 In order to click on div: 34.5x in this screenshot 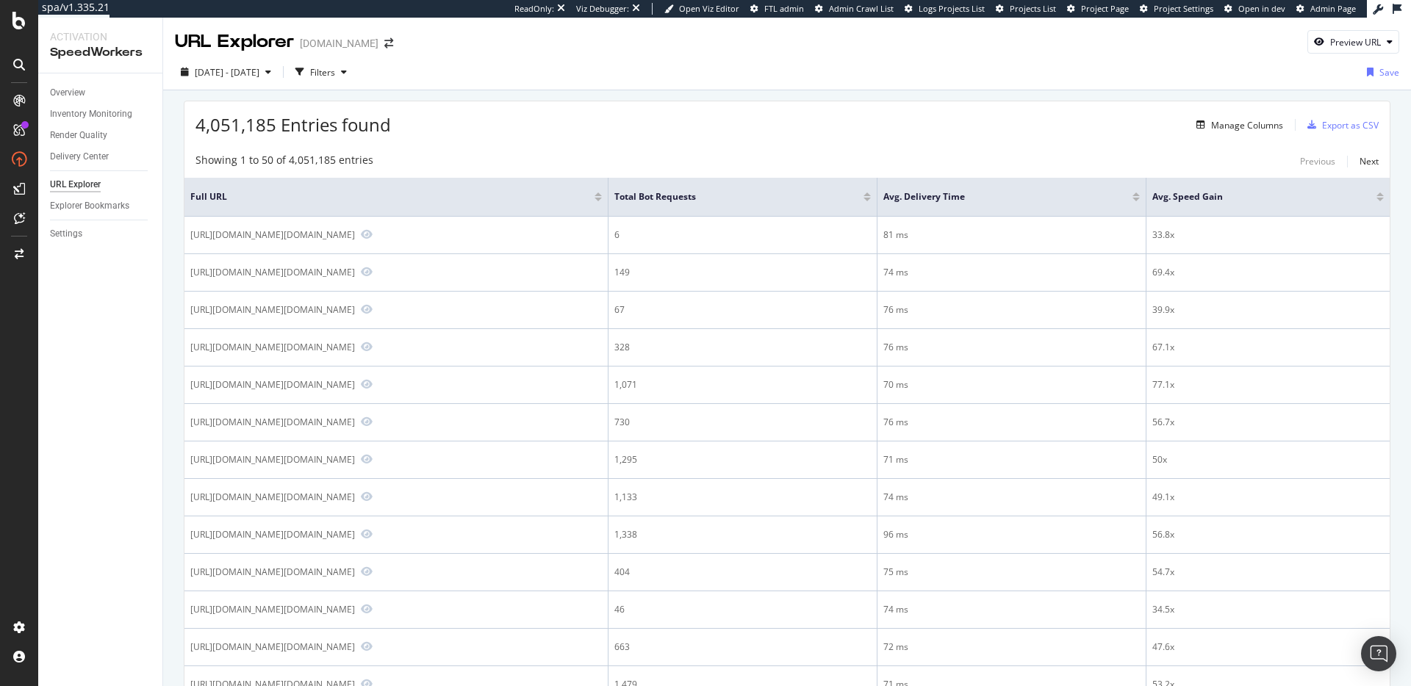, I will do `click(1268, 610)`.